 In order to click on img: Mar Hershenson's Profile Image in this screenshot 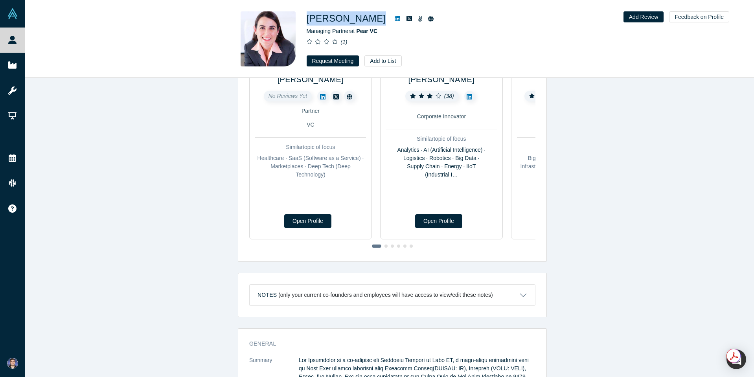, I will do `click(268, 39)`.